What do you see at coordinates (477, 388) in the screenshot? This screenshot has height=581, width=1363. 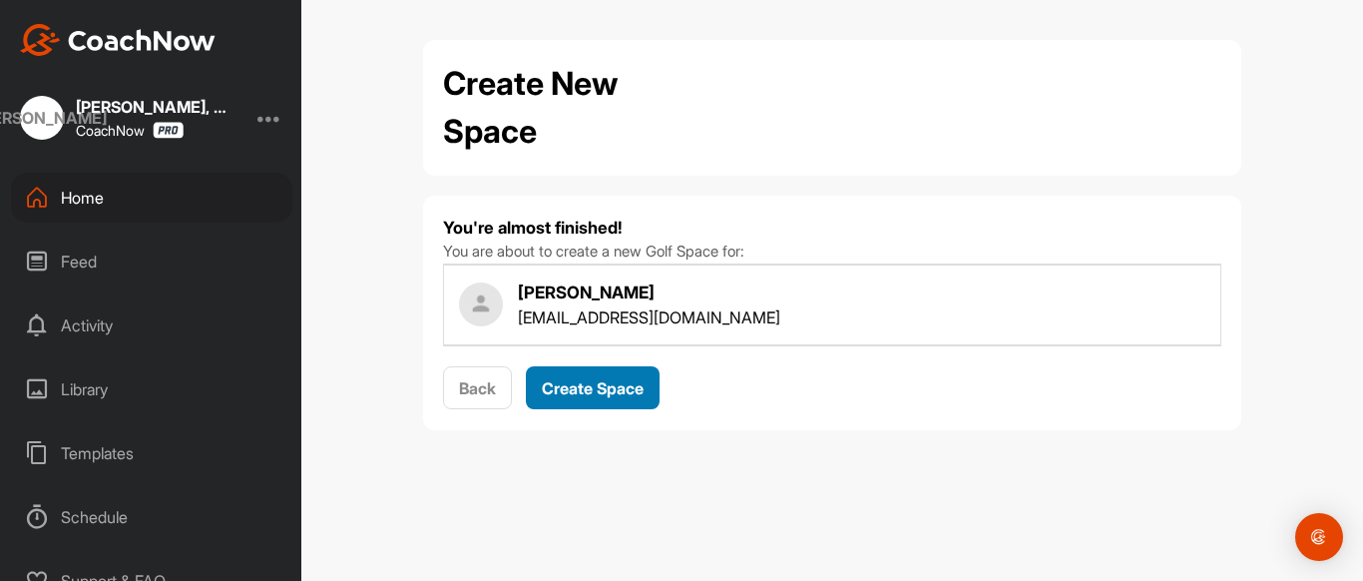 I see `span: Back` at bounding box center [477, 388].